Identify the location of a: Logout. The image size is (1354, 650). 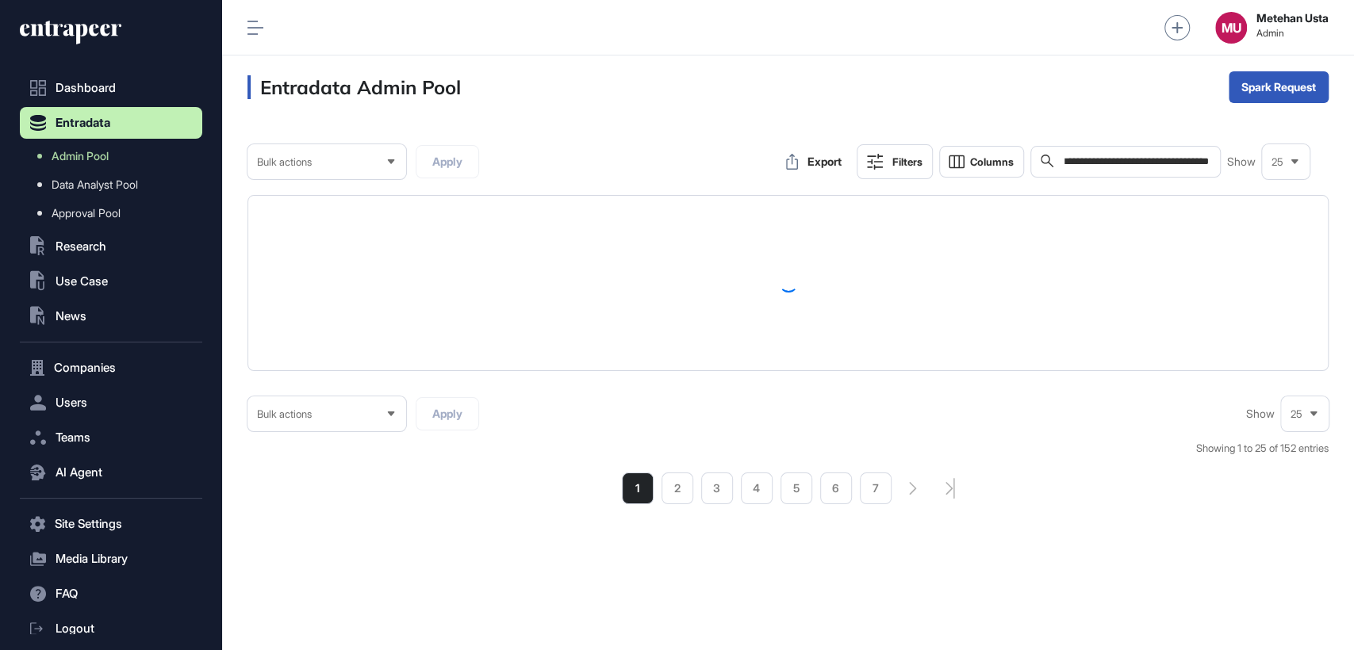
(111, 629).